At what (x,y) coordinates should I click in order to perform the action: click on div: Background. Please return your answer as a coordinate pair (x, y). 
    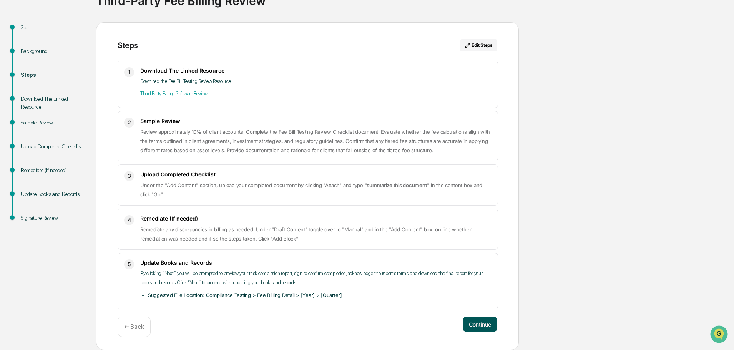
    Looking at the image, I should click on (52, 51).